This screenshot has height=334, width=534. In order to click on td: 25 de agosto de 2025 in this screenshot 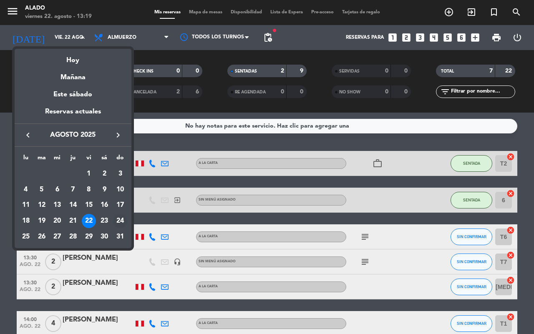, I will do `click(26, 237)`.